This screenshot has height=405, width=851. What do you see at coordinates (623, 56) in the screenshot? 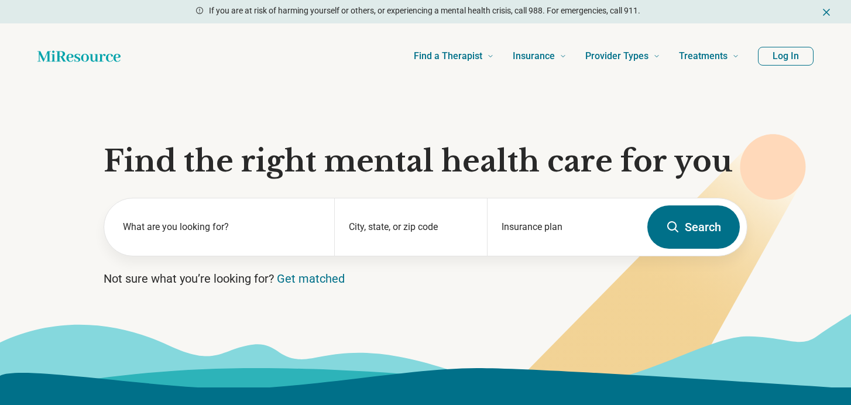
I see `a: Provider Types` at bounding box center [623, 56].